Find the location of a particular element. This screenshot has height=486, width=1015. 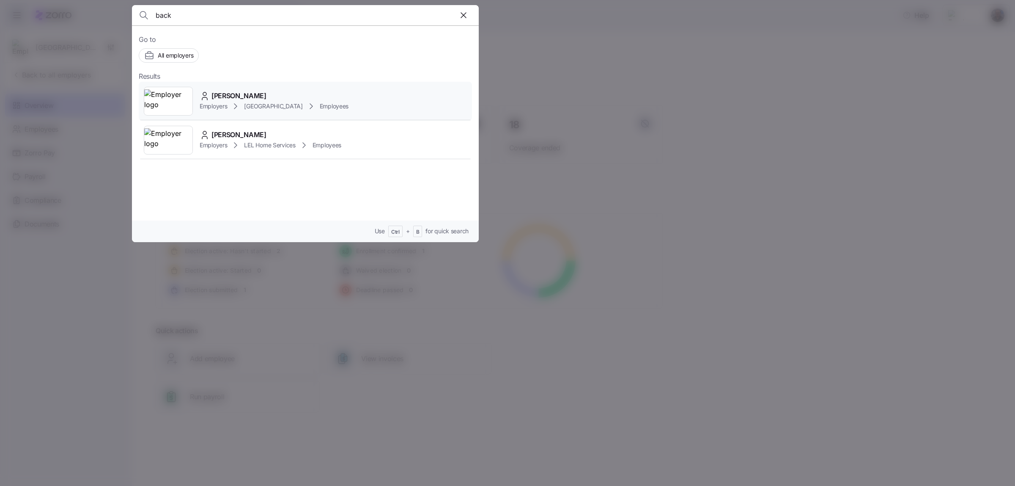

span: Go to is located at coordinates (305, 39).